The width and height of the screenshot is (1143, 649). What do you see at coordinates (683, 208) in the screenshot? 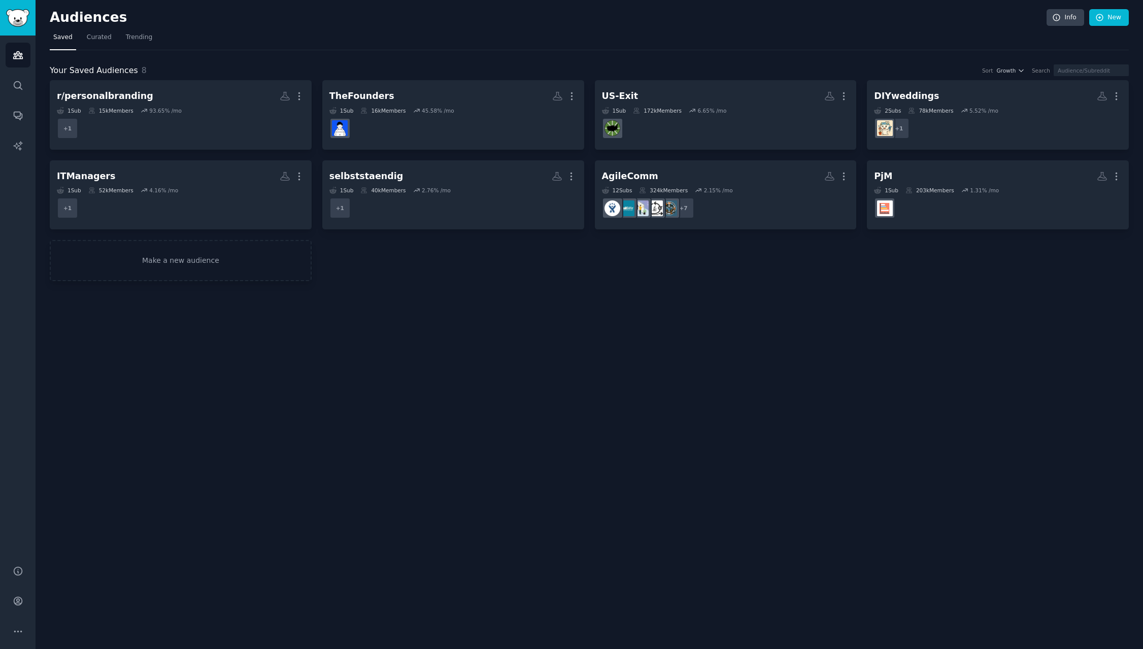
I see `div: + 7` at bounding box center [683, 208].